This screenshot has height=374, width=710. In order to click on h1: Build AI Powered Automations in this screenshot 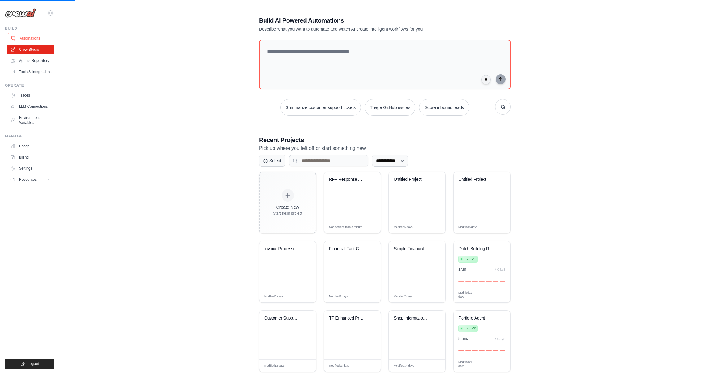, I will do `click(363, 20)`.